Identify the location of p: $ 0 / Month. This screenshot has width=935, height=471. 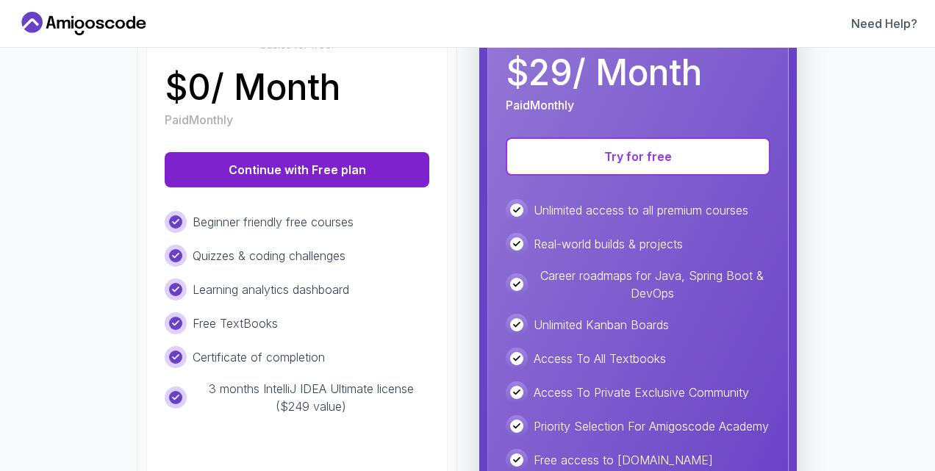
(252, 87).